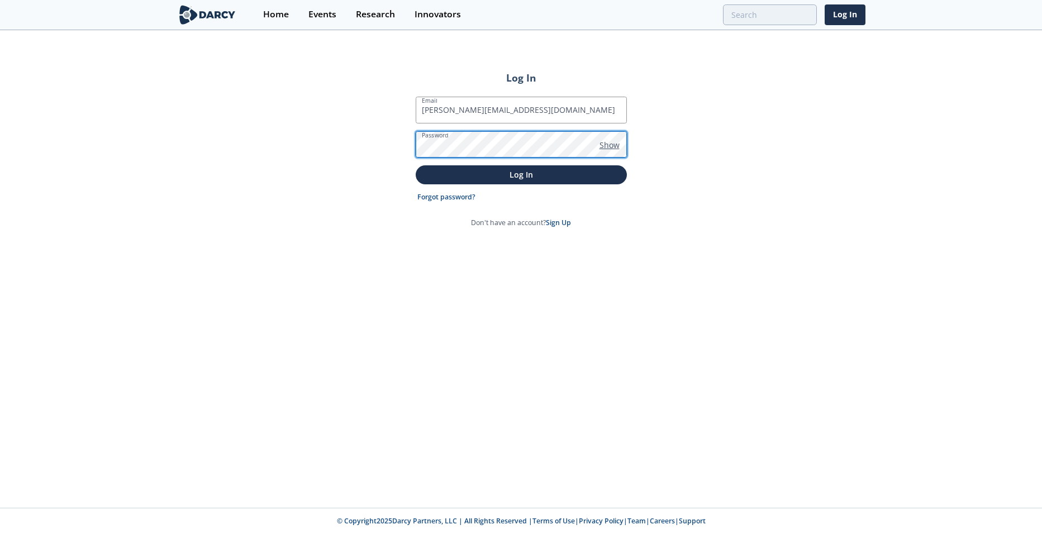 This screenshot has width=1042, height=534. What do you see at coordinates (438, 15) in the screenshot?
I see `div: Innovators` at bounding box center [438, 15].